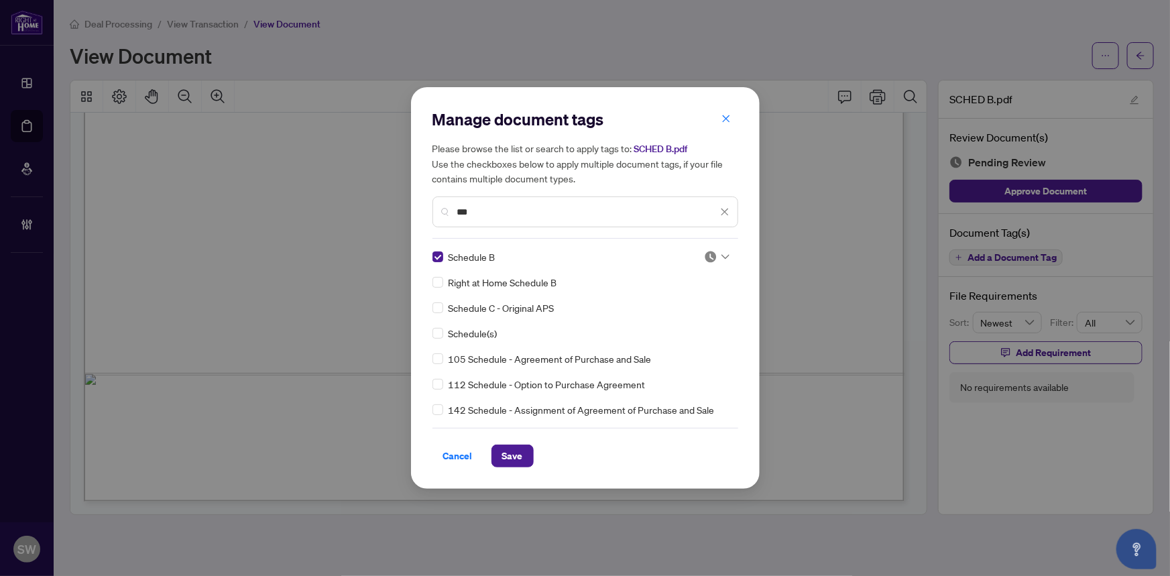  Describe the element at coordinates (512, 456) in the screenshot. I see `span: Save` at that location.